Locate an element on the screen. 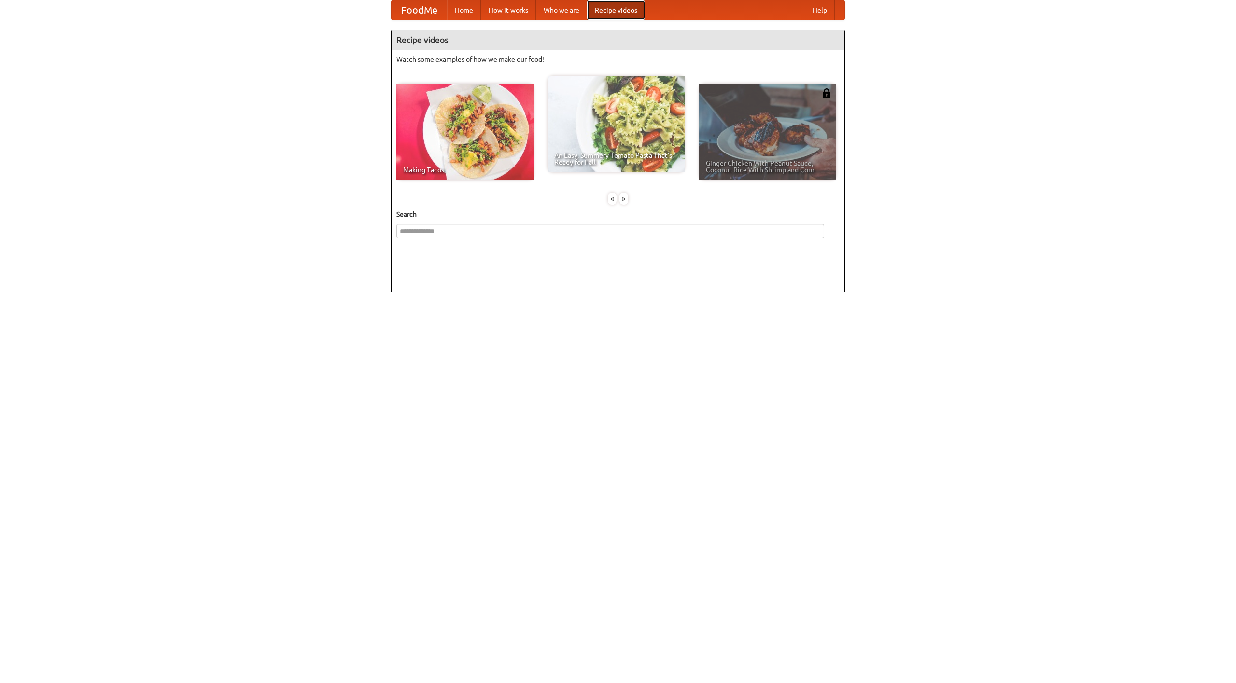 This screenshot has height=683, width=1236. img: 483408.png is located at coordinates (827, 93).